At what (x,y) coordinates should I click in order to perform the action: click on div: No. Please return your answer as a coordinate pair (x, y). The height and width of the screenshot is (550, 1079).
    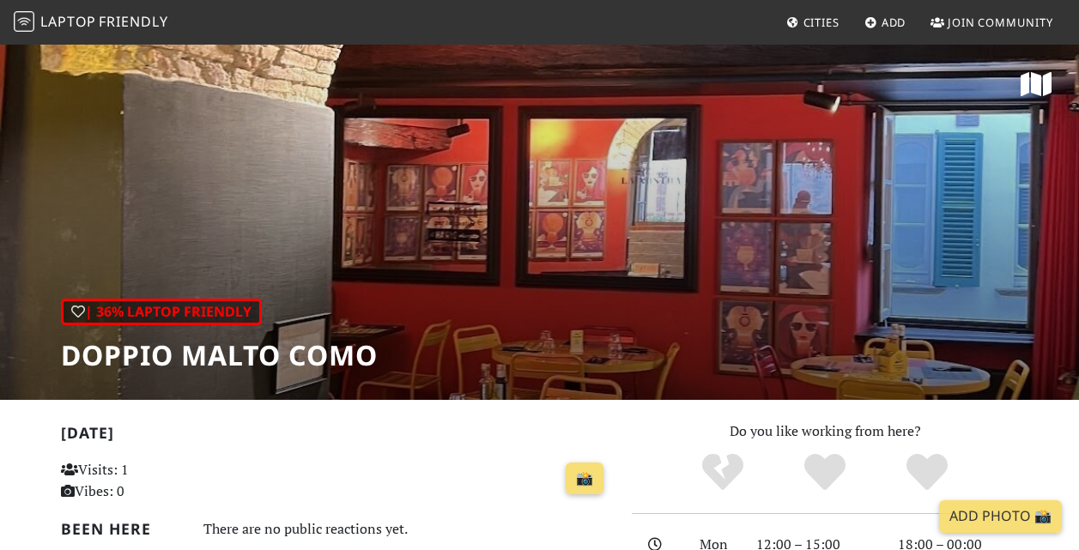
    Looking at the image, I should click on (723, 473).